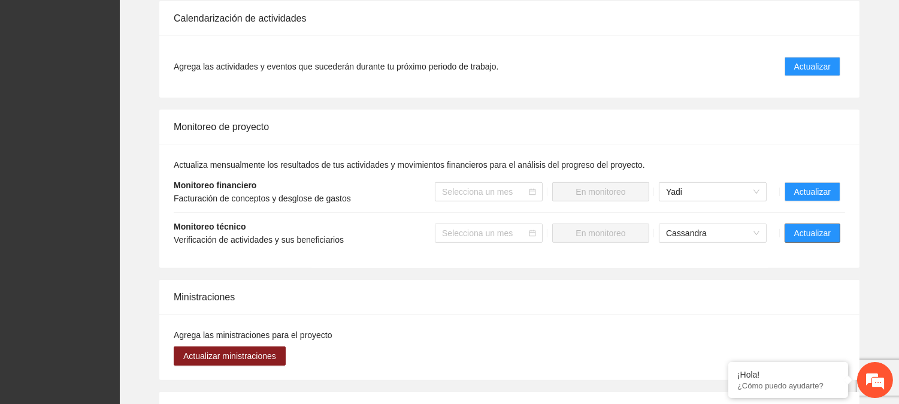 Image resolution: width=899 pixels, height=404 pixels. What do you see at coordinates (509, 126) in the screenshot?
I see `div: Monitoreo de proyecto` at bounding box center [509, 126].